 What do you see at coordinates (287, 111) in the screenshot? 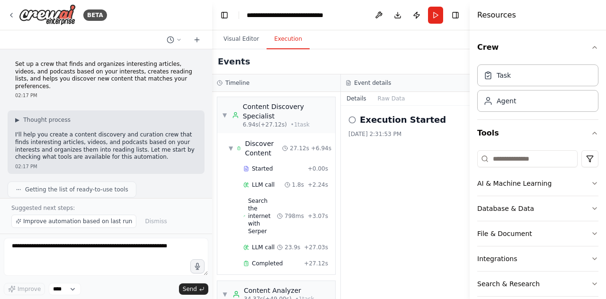
I see `div: Content Discovery Specialist` at bounding box center [287, 111].